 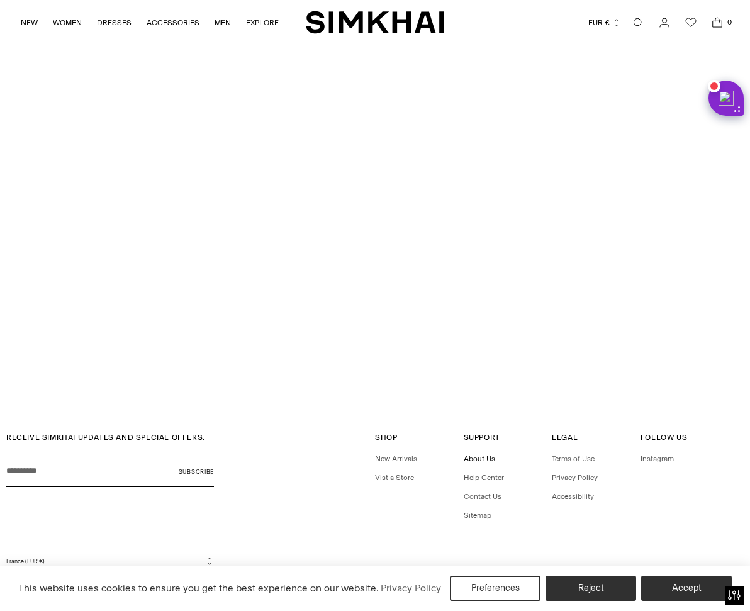 I want to click on a: WOMEN, so click(x=67, y=23).